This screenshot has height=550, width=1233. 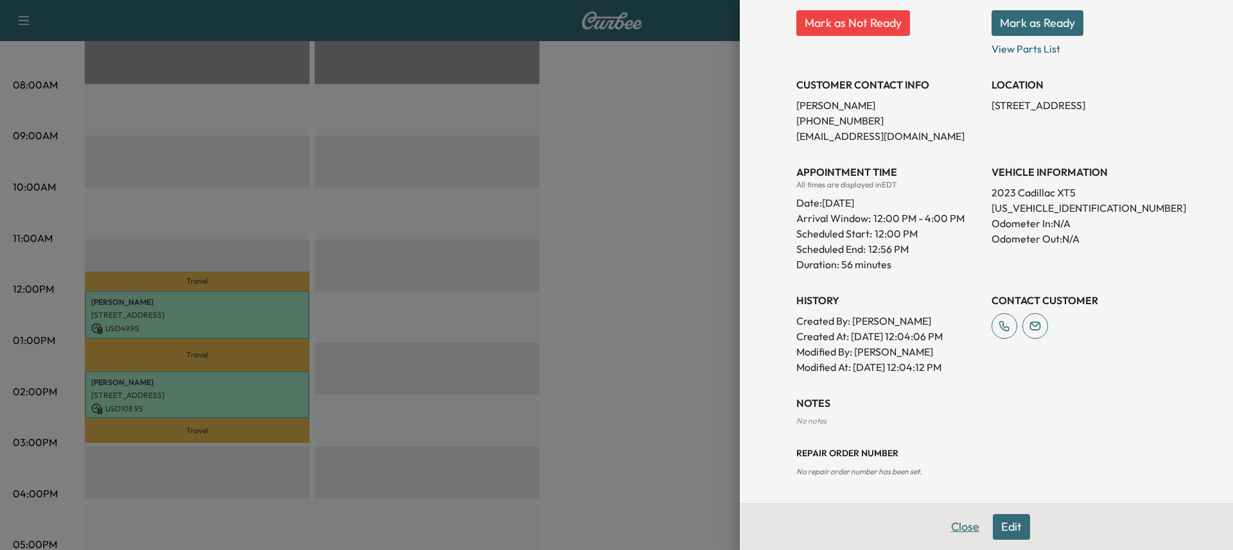 I want to click on h3: CUSTOMER CONTACT INFO, so click(x=888, y=85).